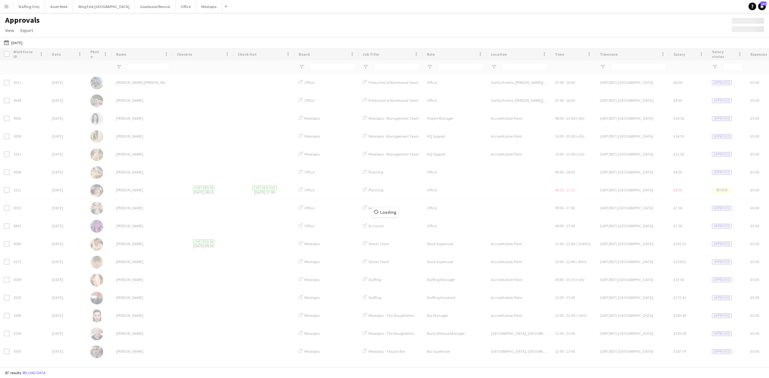  Describe the element at coordinates (29, 6) in the screenshot. I see `button: Staffing Only` at that location.